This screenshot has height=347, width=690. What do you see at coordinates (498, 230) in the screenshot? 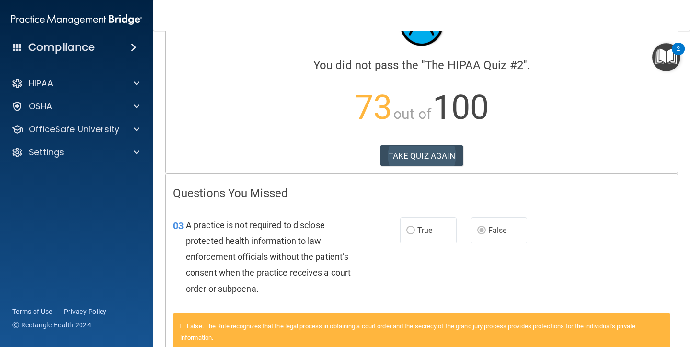
I see `span: False` at bounding box center [498, 230].